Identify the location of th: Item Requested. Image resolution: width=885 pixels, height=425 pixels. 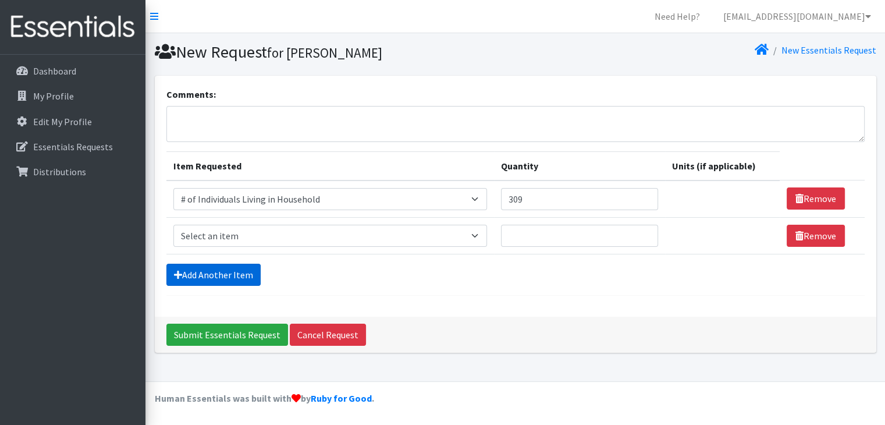
(330, 166).